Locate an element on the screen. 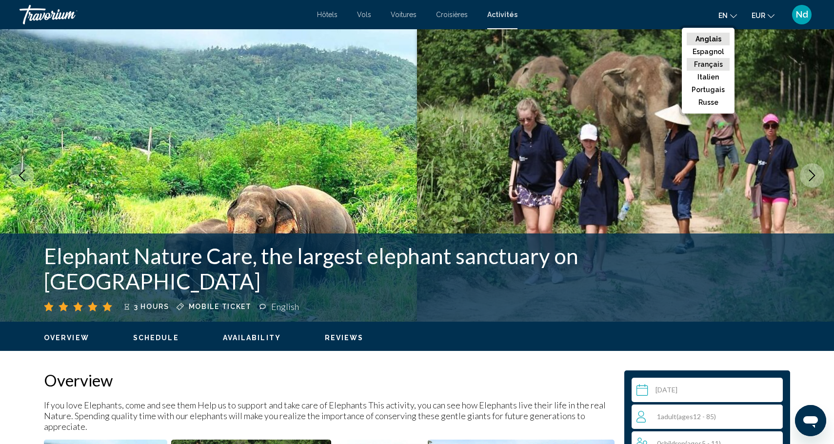  span: Reviews is located at coordinates (344, 338).